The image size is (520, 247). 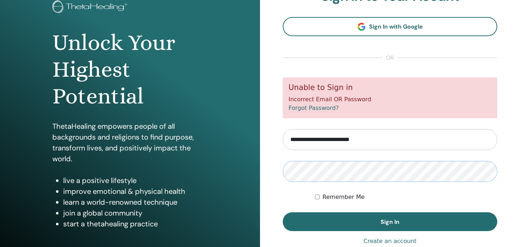 I want to click on li: start a thetahealing practice, so click(x=135, y=224).